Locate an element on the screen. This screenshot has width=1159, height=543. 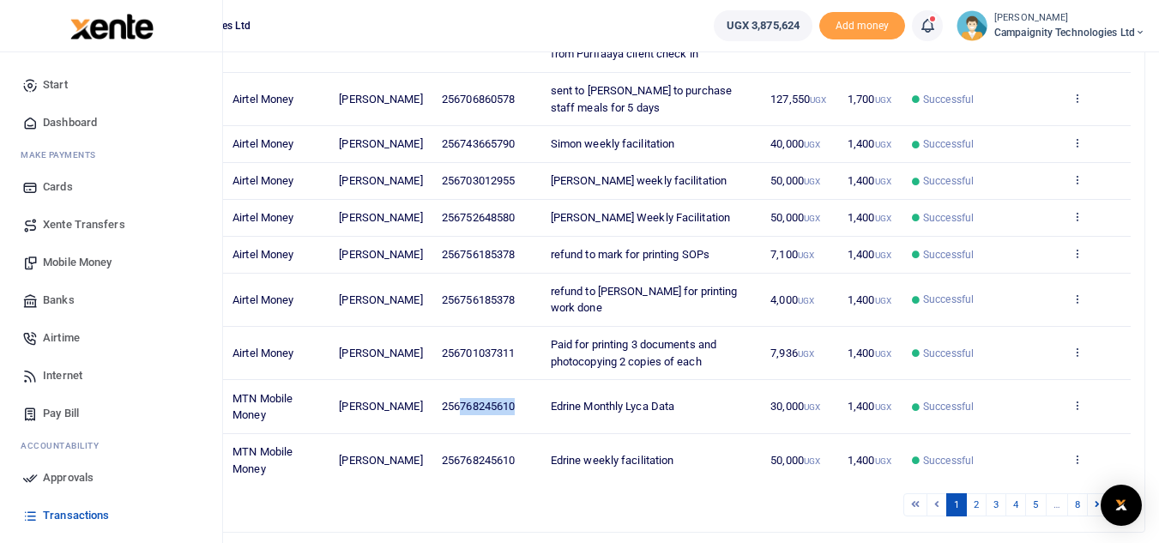
span: 30,000 is located at coordinates (795, 406).